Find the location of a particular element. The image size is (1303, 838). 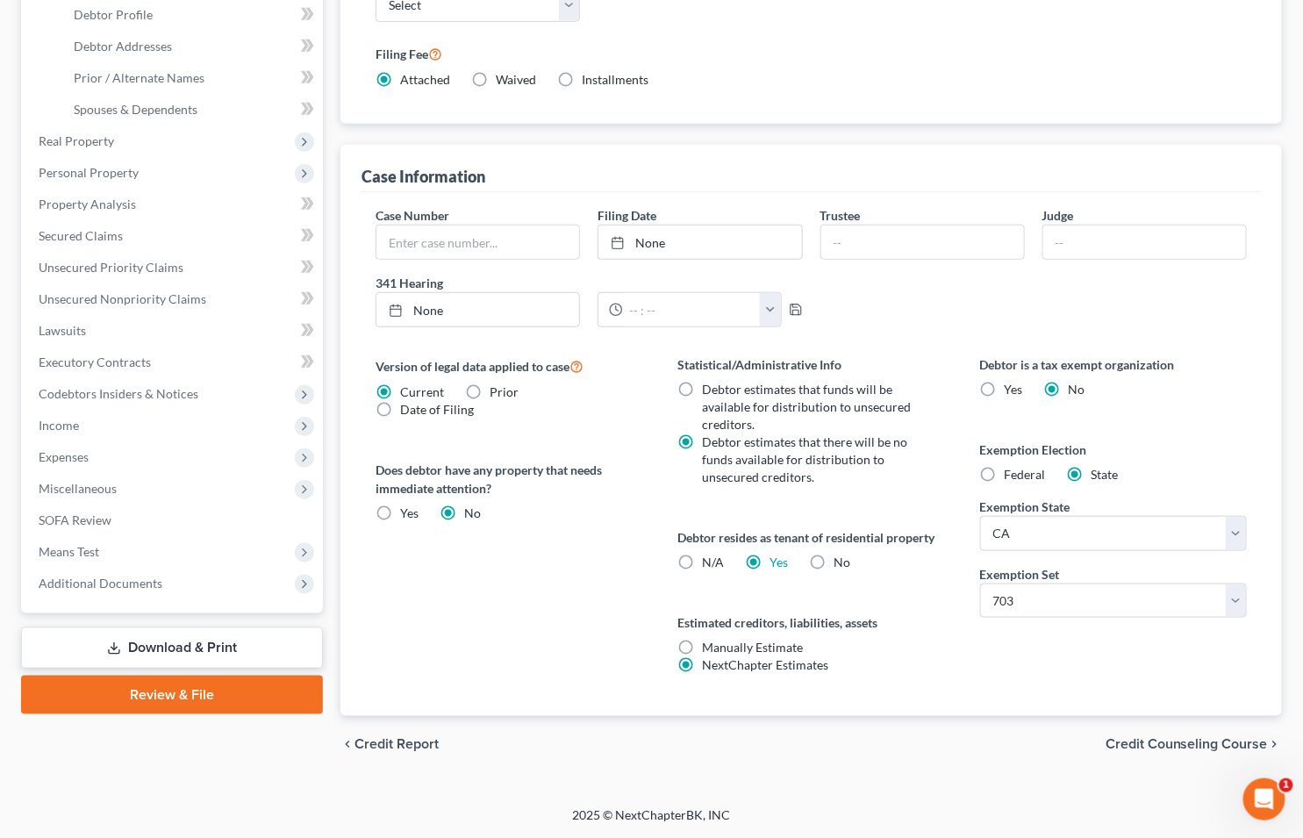

a: Prior / Alternate Names is located at coordinates (191, 78).